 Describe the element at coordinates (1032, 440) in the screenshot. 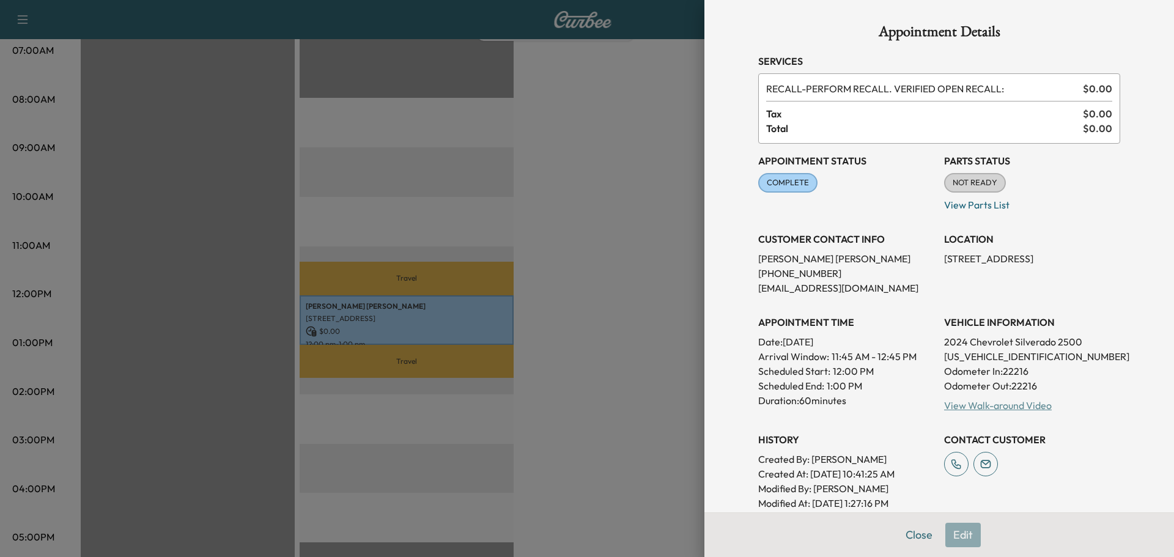

I see `h3: CONTACT CUSTOMER` at that location.